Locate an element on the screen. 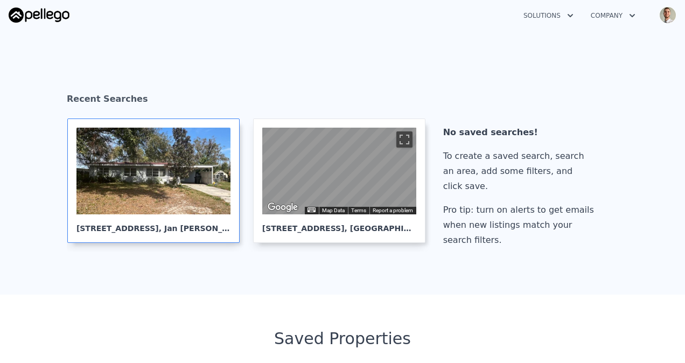 The width and height of the screenshot is (685, 363). button: Toggle fullscreen view is located at coordinates (405, 140).